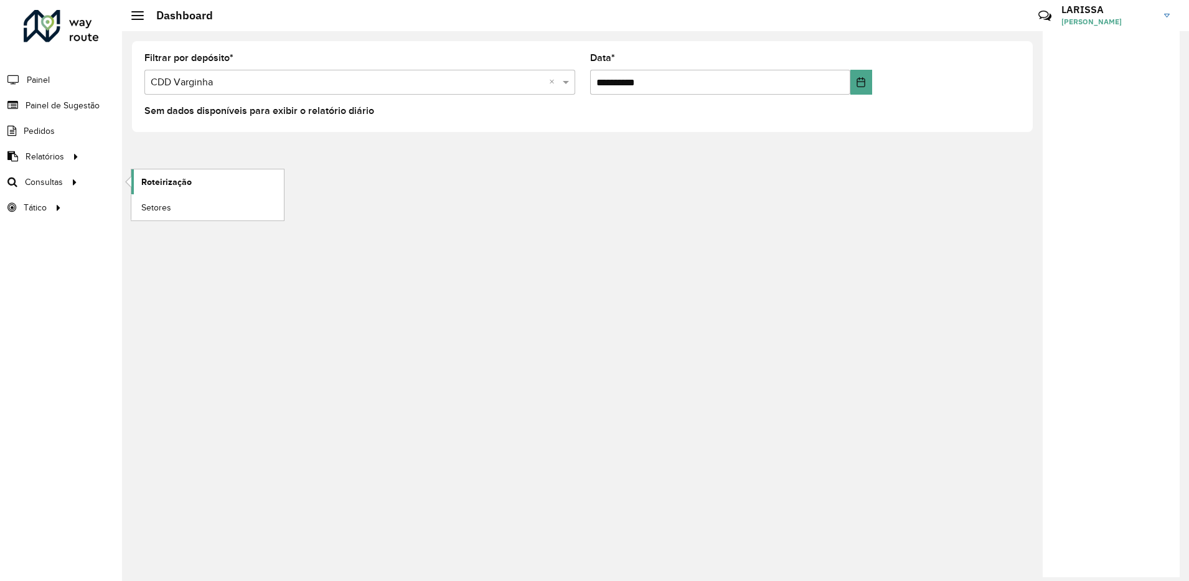  What do you see at coordinates (602, 58) in the screenshot?
I see `label: Data` at bounding box center [602, 58].